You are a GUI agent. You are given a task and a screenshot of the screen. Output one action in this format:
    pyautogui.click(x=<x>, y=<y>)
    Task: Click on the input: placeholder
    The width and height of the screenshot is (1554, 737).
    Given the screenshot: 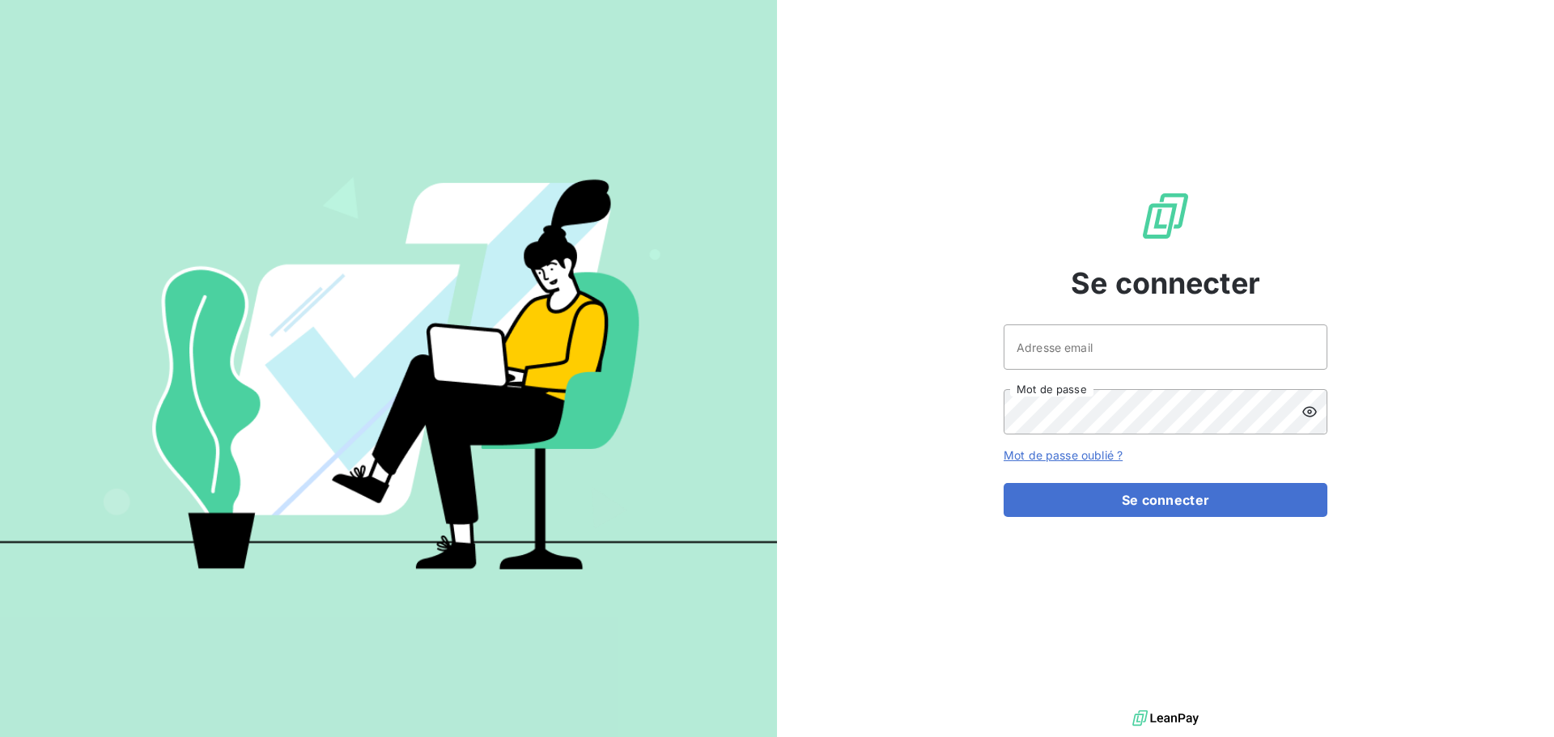 What is the action you would take?
    pyautogui.click(x=1166, y=347)
    